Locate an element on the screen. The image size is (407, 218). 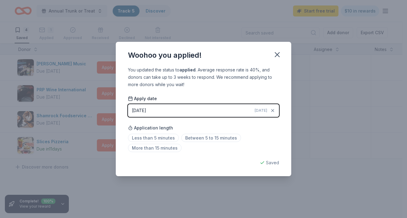
span: Between 5 to 15 minutes is located at coordinates (211, 137).